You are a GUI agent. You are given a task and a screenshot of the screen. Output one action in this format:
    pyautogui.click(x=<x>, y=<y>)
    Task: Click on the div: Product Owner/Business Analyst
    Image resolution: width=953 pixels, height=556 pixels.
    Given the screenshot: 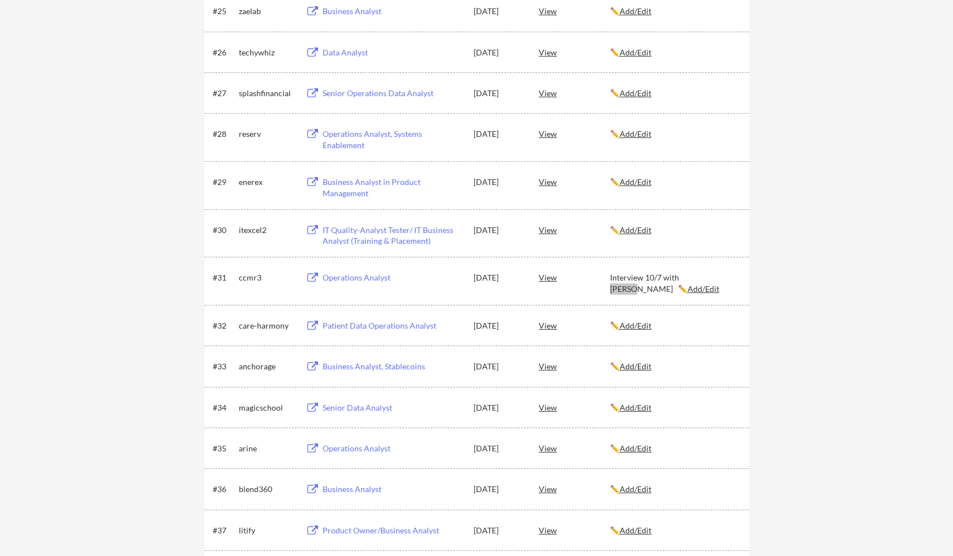 What is the action you would take?
    pyautogui.click(x=393, y=531)
    